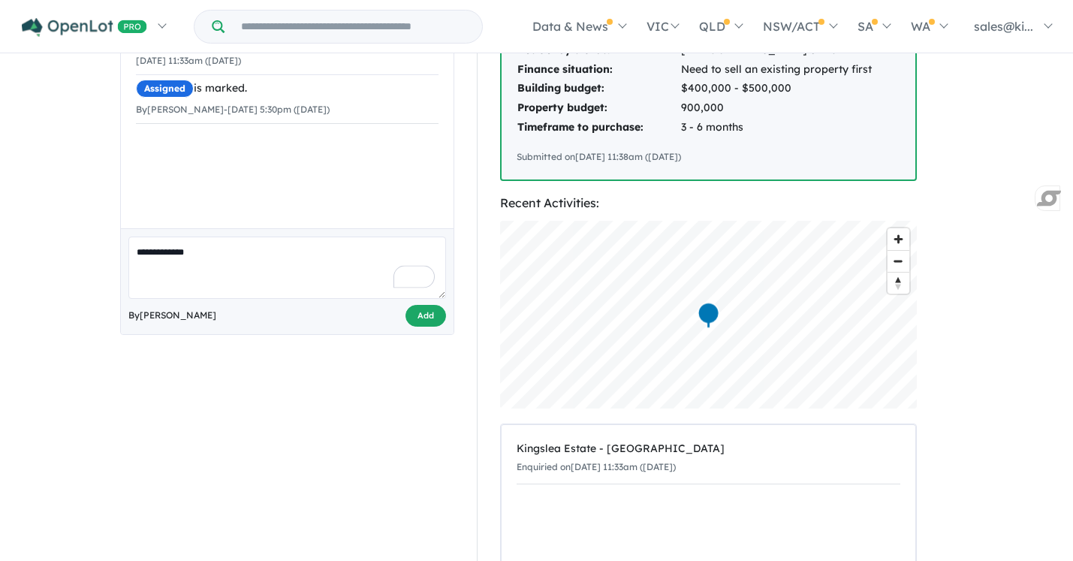 The image size is (1073, 561). Describe the element at coordinates (598, 128) in the screenshot. I see `td: Timeframe to purchase:` at that location.